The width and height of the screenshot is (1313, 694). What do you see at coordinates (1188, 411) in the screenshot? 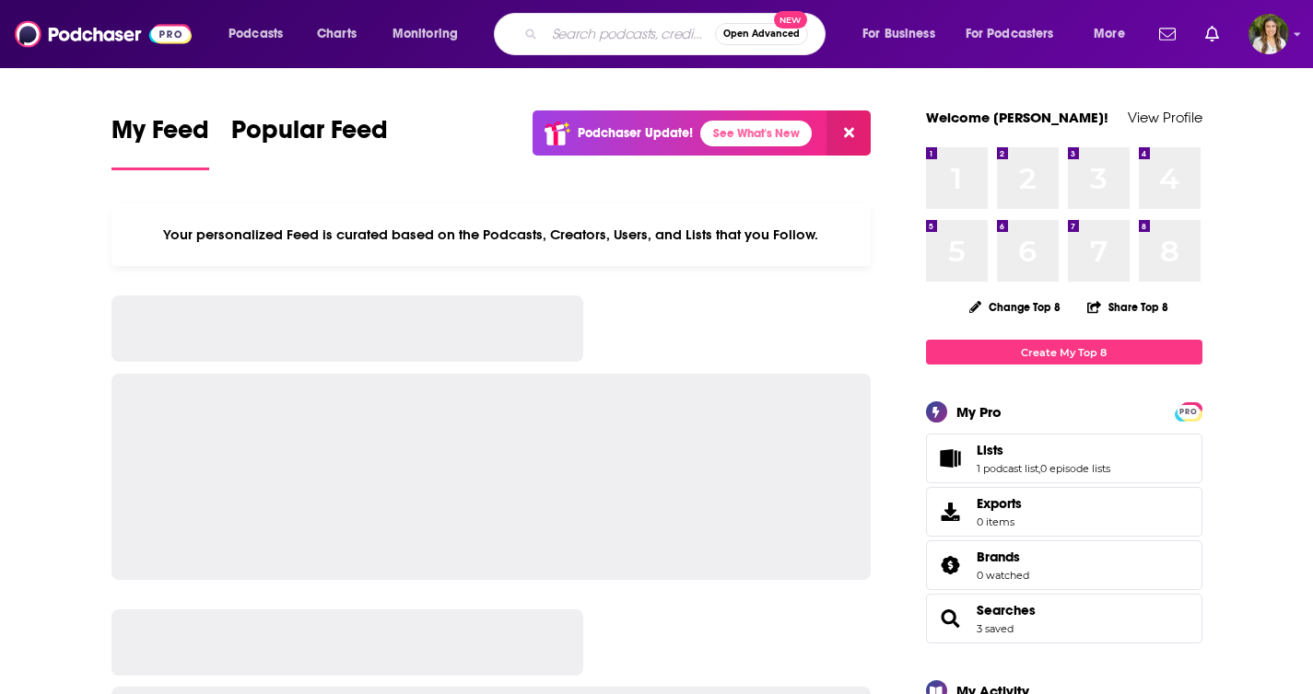
I see `a: PRO` at bounding box center [1188, 411].